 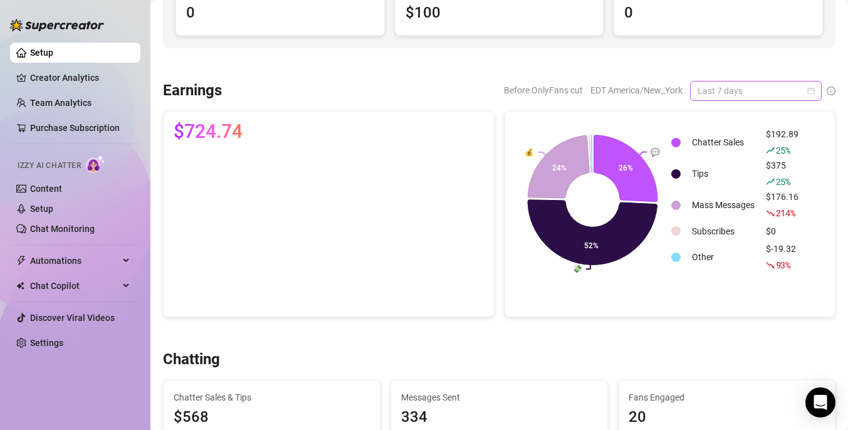 I want to click on div: $176.16, so click(x=782, y=205).